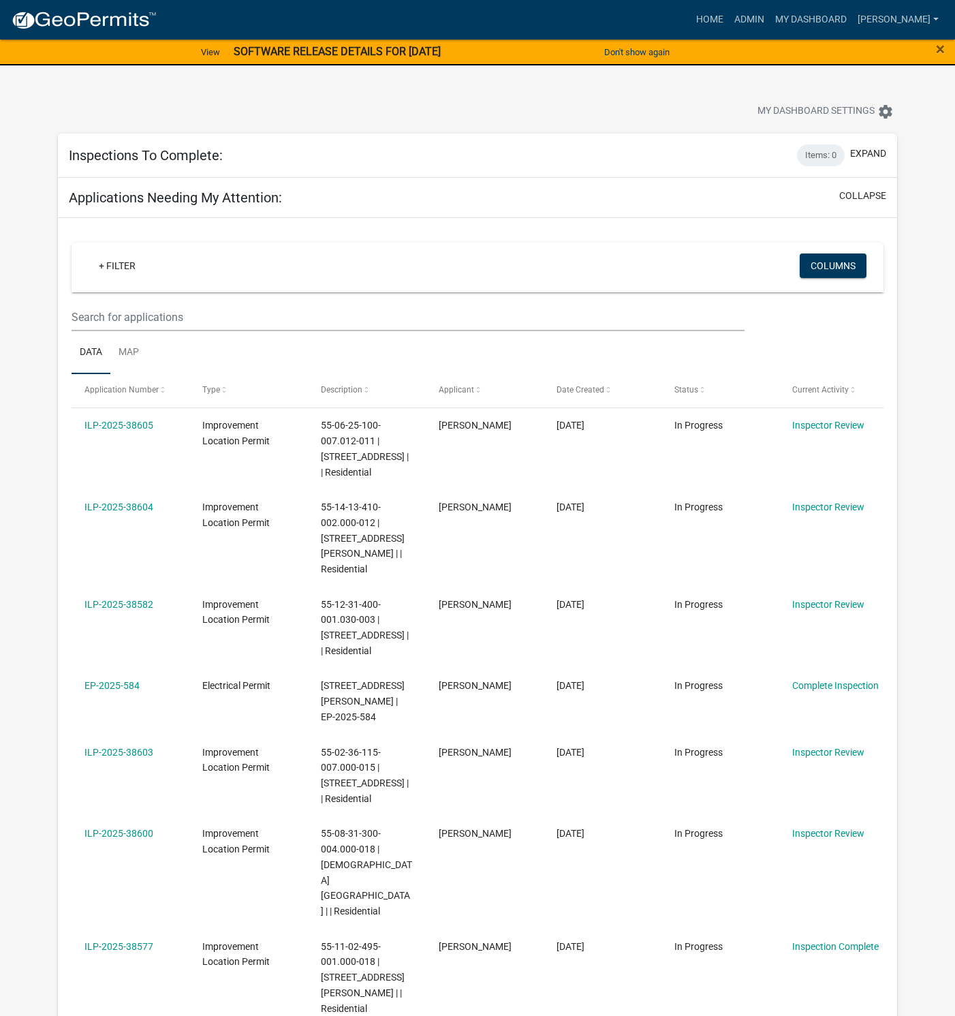 The height and width of the screenshot is (1016, 955). Describe the element at coordinates (833, 266) in the screenshot. I see `button: Columns` at that location.